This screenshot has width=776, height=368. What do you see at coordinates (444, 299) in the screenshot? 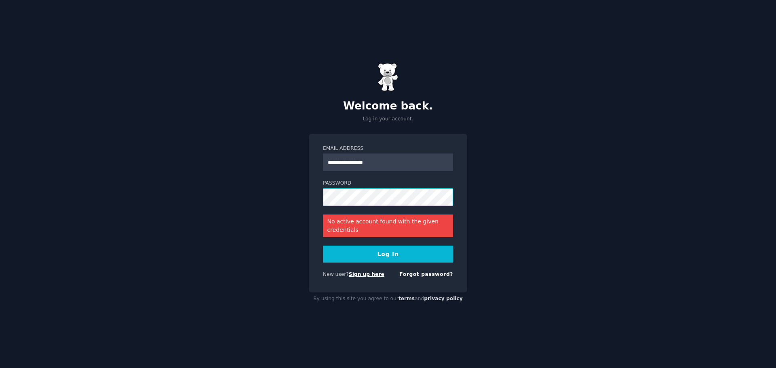
I see `a: privacy policy` at bounding box center [444, 299].